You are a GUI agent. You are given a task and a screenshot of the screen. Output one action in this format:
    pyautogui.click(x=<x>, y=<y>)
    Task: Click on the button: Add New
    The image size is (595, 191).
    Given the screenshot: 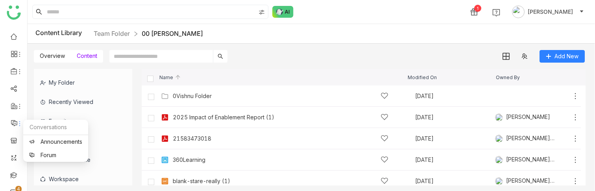 What is the action you would take?
    pyautogui.click(x=562, y=56)
    